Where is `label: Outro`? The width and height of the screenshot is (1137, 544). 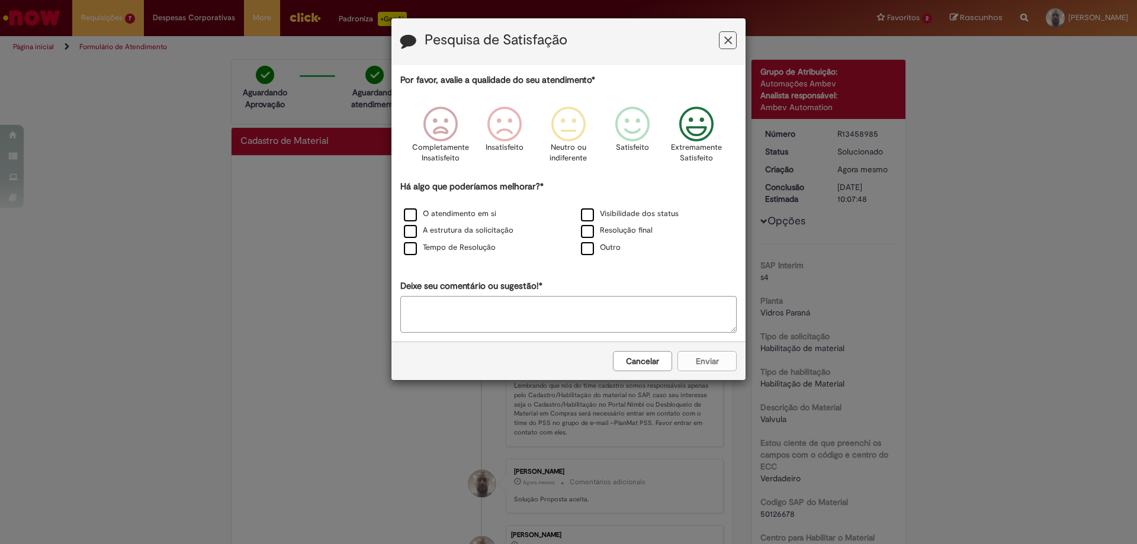 label: Outro is located at coordinates (600, 247).